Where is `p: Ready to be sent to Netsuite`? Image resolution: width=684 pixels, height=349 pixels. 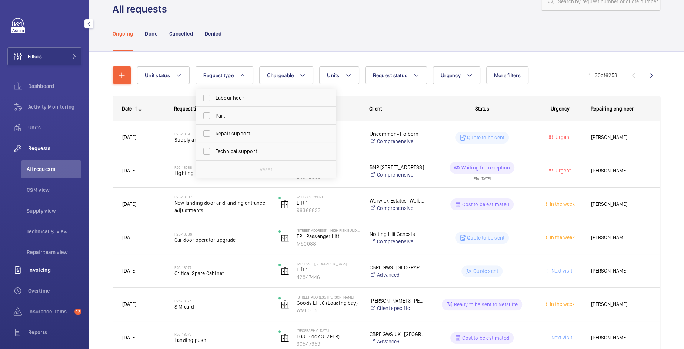 p: Ready to be sent to Netsuite is located at coordinates (486, 304).